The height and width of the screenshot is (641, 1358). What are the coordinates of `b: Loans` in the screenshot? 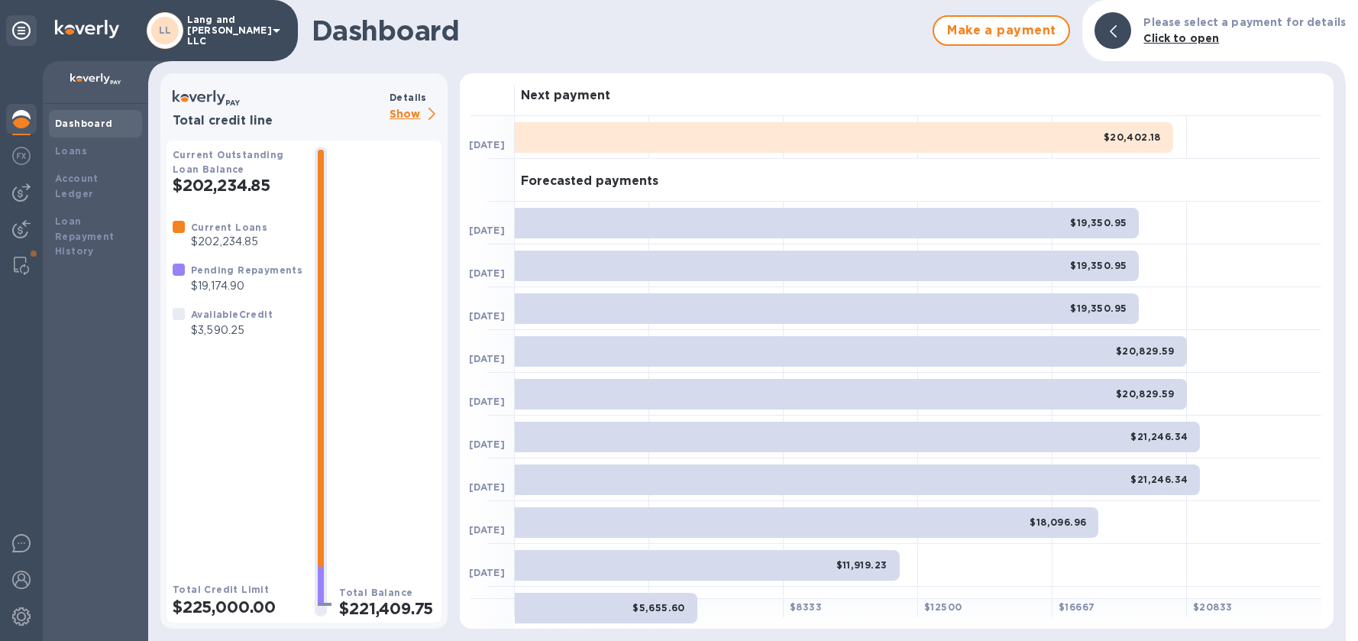 It's located at (71, 150).